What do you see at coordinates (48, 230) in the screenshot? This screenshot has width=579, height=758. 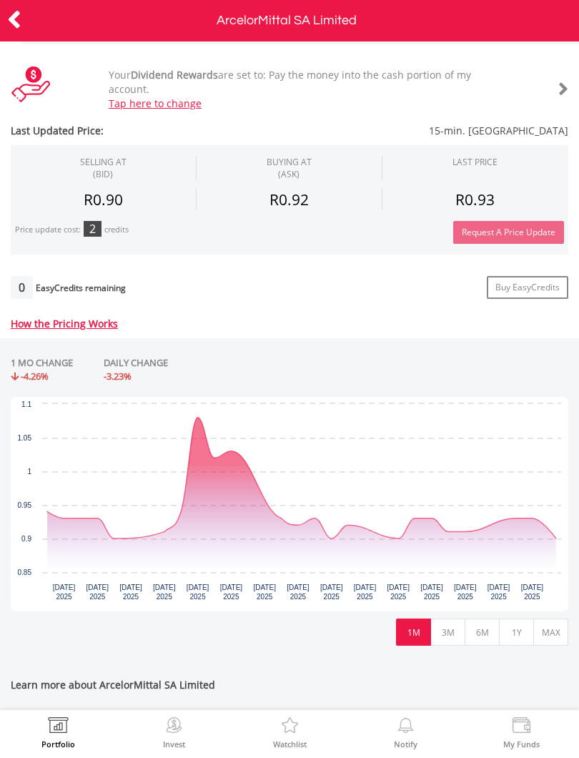 I see `div: Price update cost:` at bounding box center [48, 230].